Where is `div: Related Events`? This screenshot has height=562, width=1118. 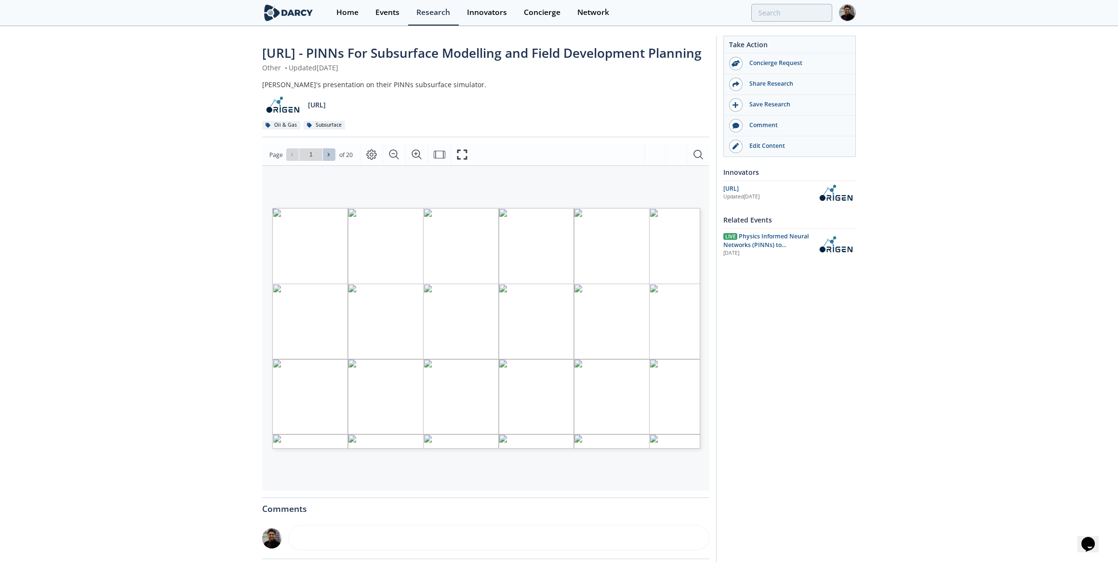 div: Related Events is located at coordinates (789, 220).